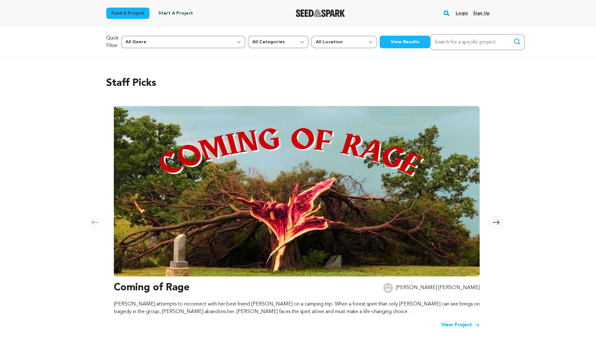  What do you see at coordinates (320, 13) in the screenshot?
I see `img: Seed&Spark Logo Dark Mode` at bounding box center [320, 13].